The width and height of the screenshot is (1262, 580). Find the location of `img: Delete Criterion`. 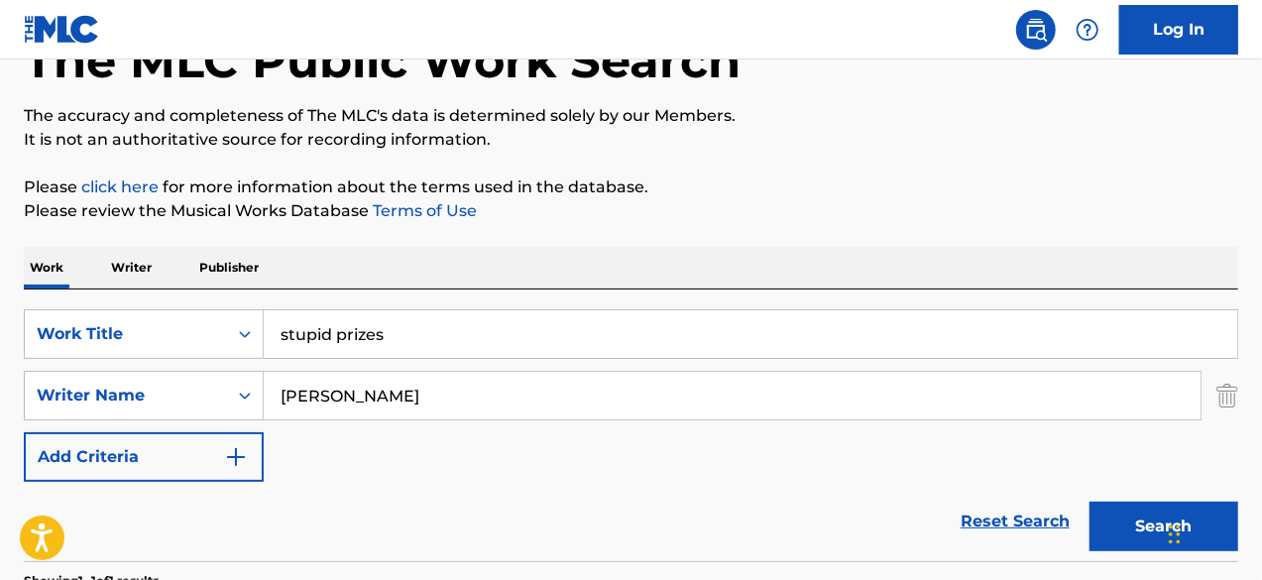

img: Delete Criterion is located at coordinates (1227, 396).